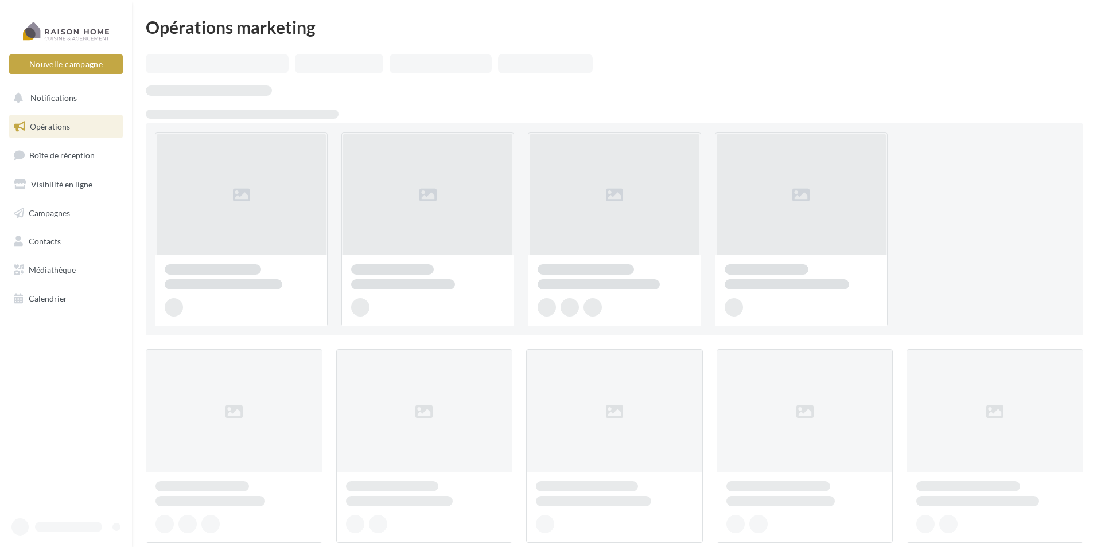  Describe the element at coordinates (64, 98) in the screenshot. I see `button: Notifications` at that location.